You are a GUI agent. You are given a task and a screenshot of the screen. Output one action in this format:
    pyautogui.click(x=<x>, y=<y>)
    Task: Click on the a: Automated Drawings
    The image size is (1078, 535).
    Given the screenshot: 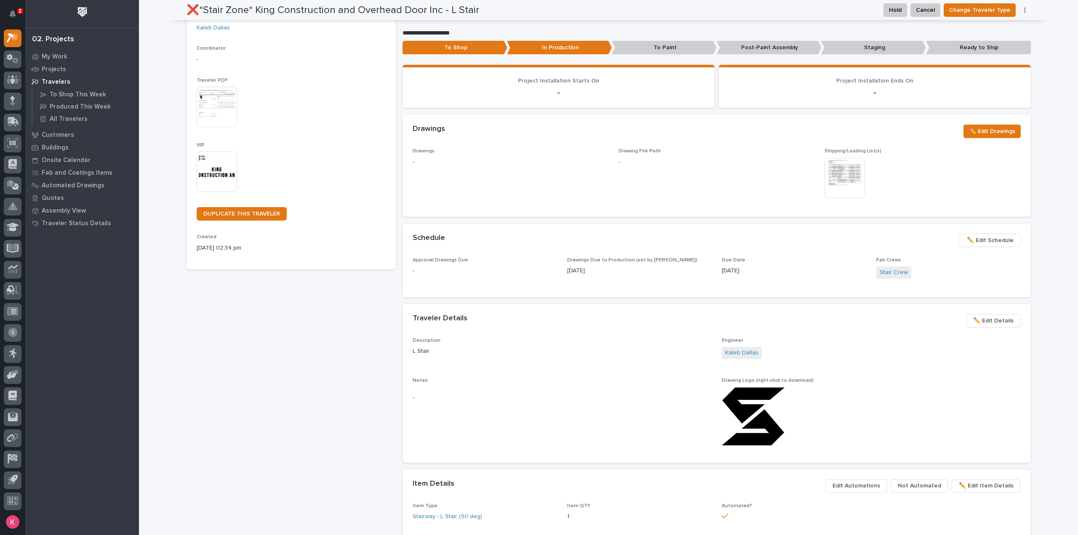 What is the action you would take?
    pyautogui.click(x=82, y=185)
    